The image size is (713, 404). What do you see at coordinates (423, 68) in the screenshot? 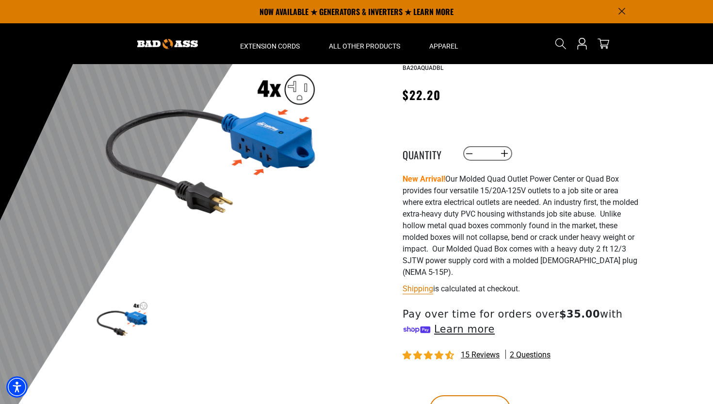
I see `span: BA20AQUADBL` at bounding box center [423, 68].